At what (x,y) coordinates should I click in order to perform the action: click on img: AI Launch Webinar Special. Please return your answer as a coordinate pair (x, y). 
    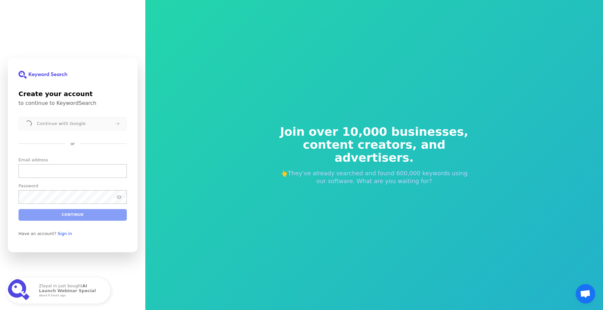
    Looking at the image, I should click on (19, 290).